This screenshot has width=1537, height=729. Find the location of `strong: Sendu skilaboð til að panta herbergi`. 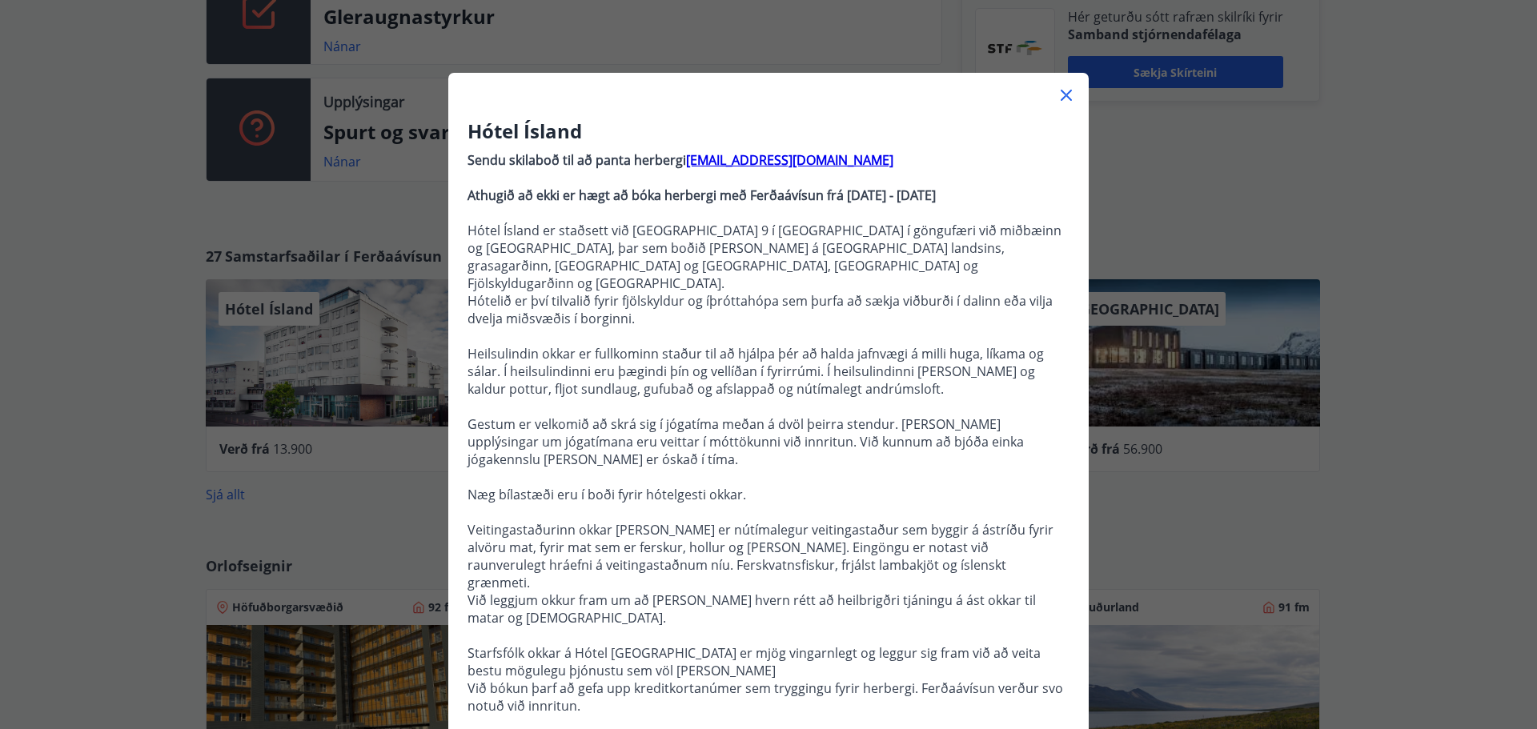

strong: Sendu skilaboð til að panta herbergi is located at coordinates (576, 160).